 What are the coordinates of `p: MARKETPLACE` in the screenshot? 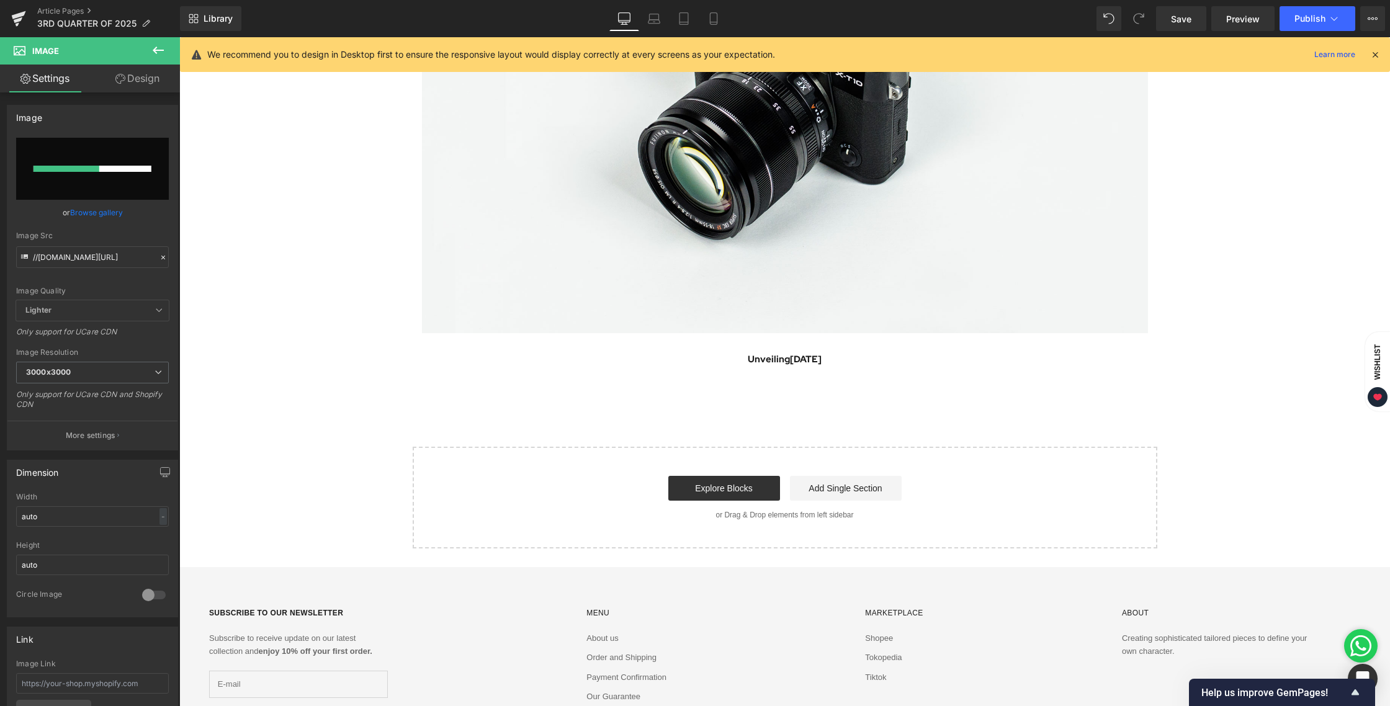 It's located at (714, 576).